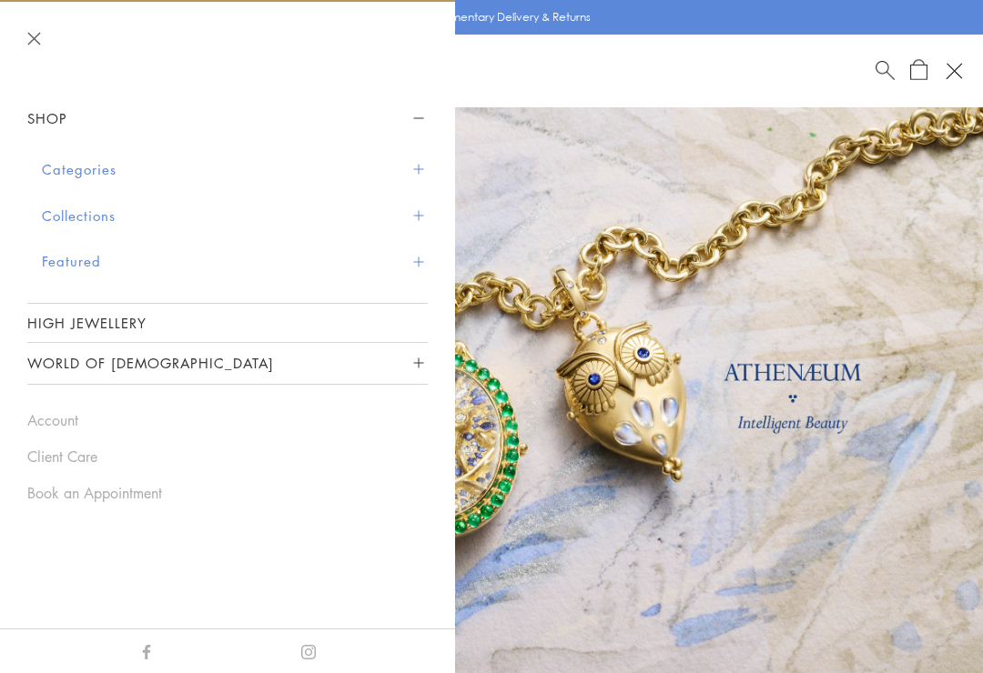  Describe the element at coordinates (227, 241) in the screenshot. I see `nav: Sidebar navigation` at that location.